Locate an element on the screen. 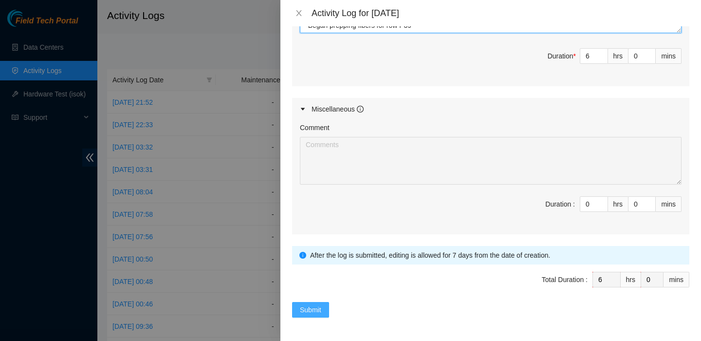  span: close is located at coordinates (299, 13).